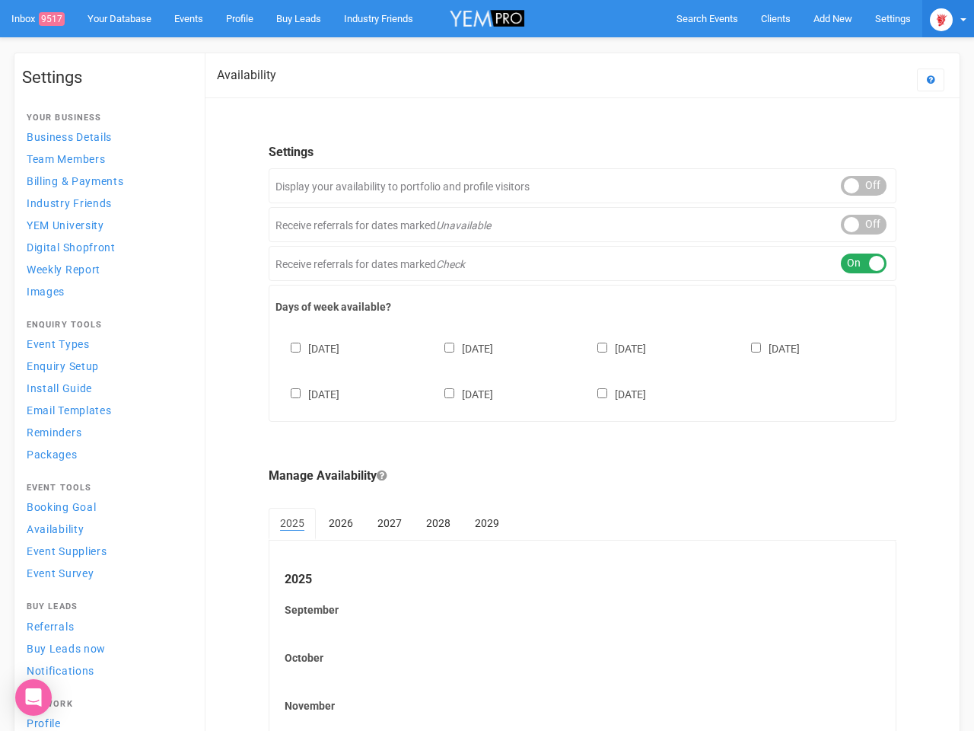 This screenshot has width=974, height=731. I want to click on a: Availability, so click(106, 528).